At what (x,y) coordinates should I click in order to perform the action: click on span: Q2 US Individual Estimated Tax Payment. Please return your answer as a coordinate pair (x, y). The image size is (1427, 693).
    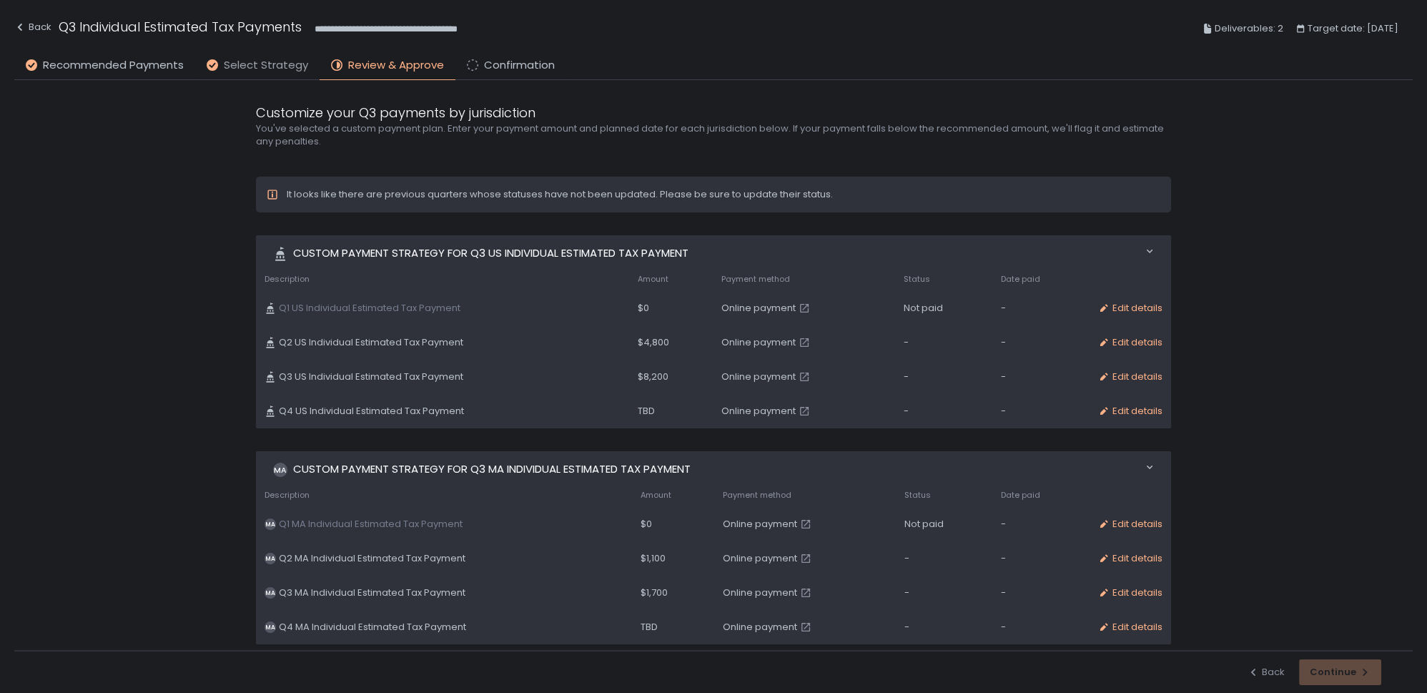
    Looking at the image, I should click on (371, 342).